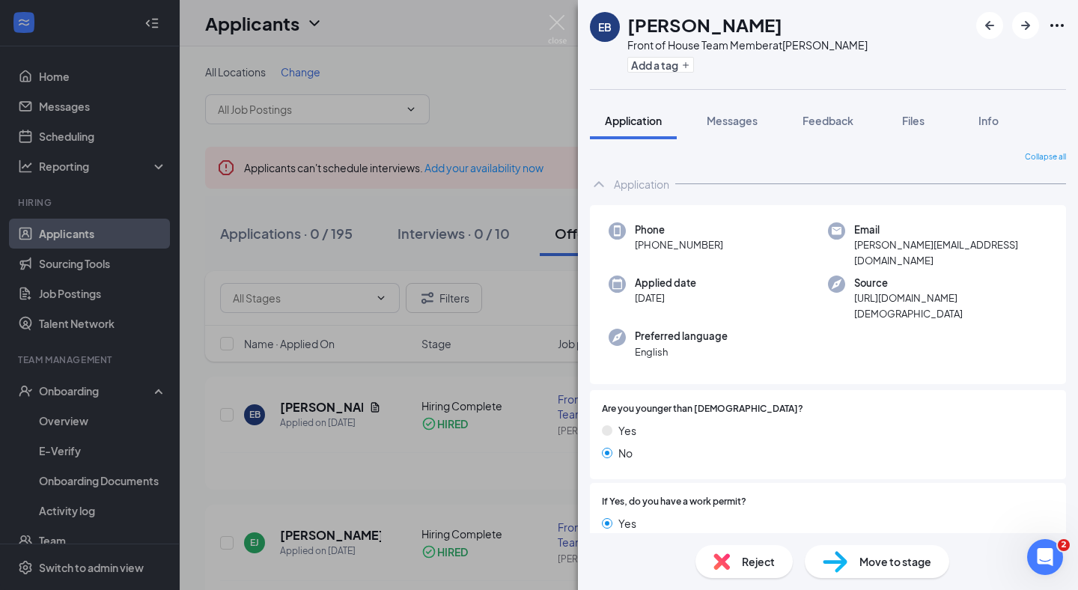 The image size is (1078, 590). I want to click on span: English, so click(681, 352).